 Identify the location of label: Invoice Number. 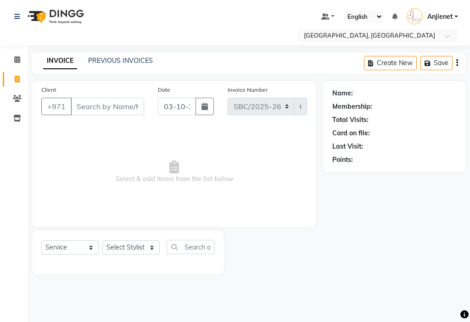
(247, 90).